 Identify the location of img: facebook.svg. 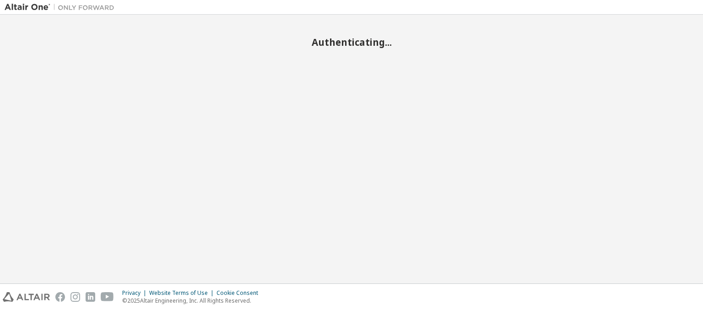
(60, 297).